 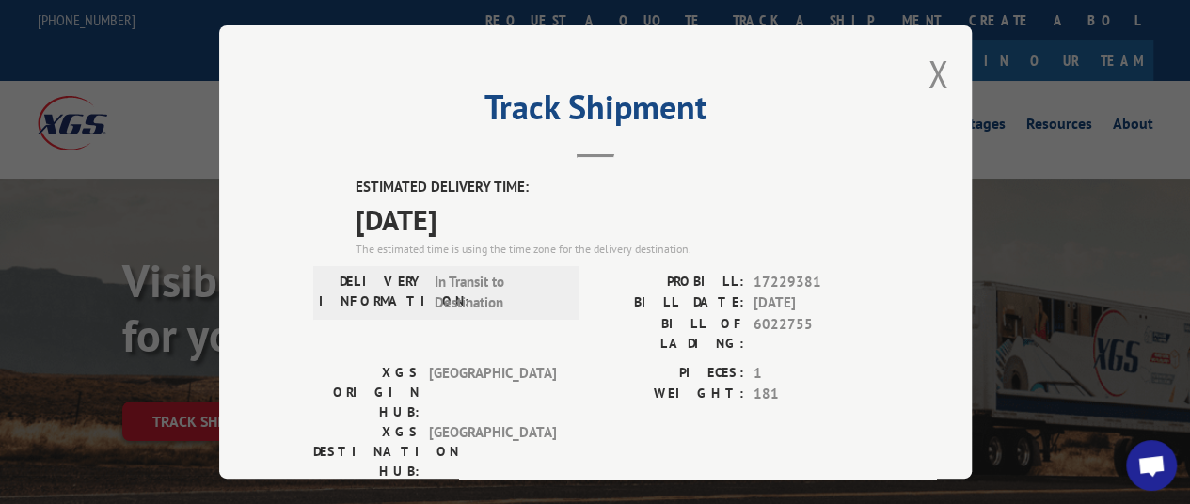 I want to click on button: Close modal, so click(x=938, y=73).